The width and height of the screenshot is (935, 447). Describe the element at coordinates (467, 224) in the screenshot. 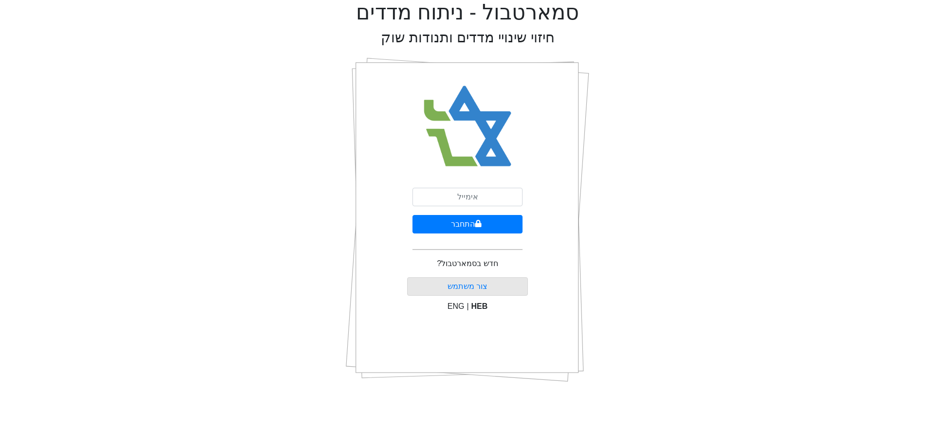

I see `button: התחבר` at that location.